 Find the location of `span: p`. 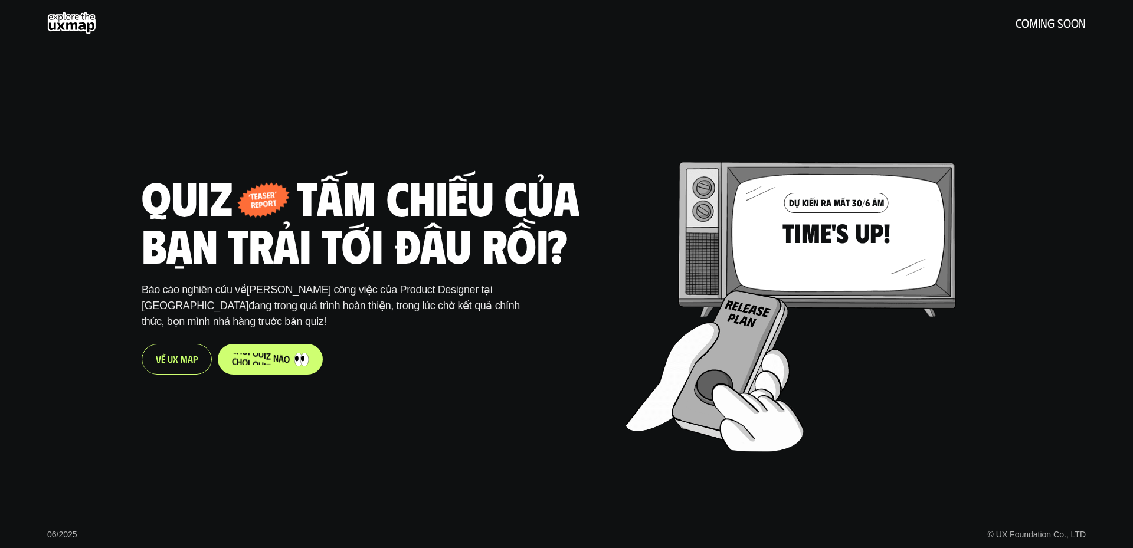

span: p is located at coordinates (195, 359).